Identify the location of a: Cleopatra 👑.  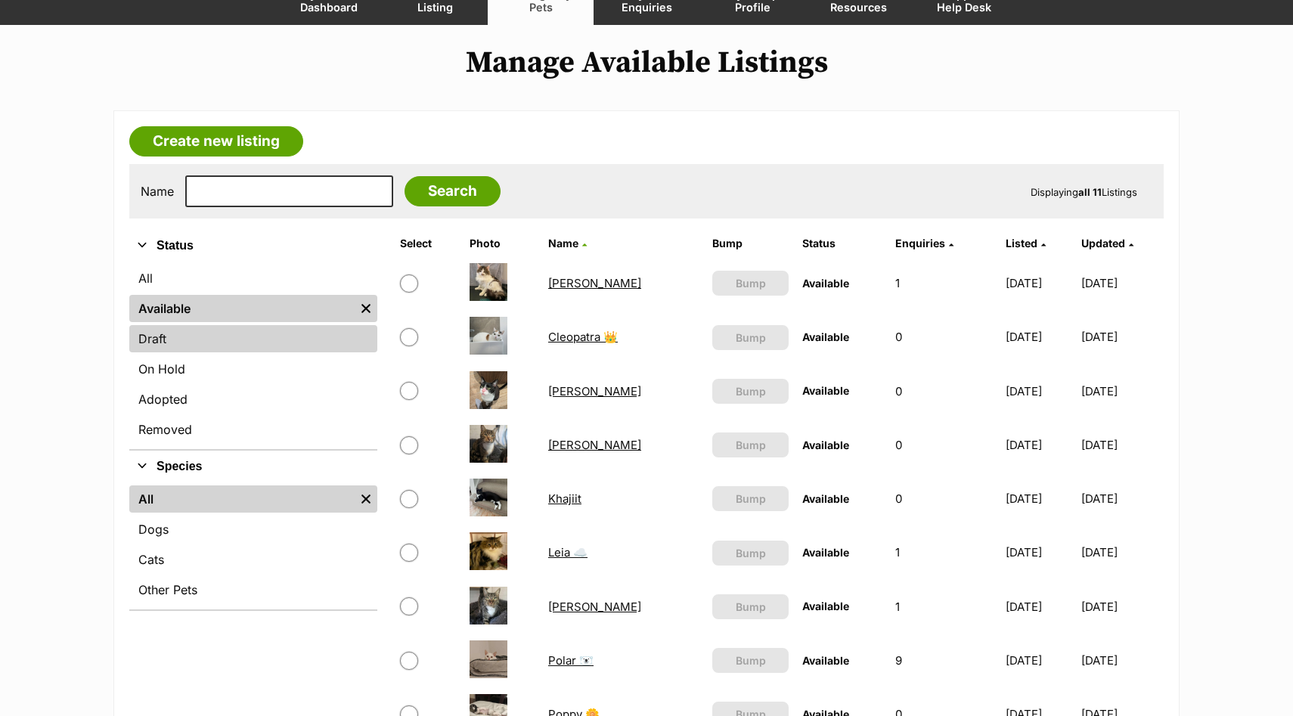
(583, 336).